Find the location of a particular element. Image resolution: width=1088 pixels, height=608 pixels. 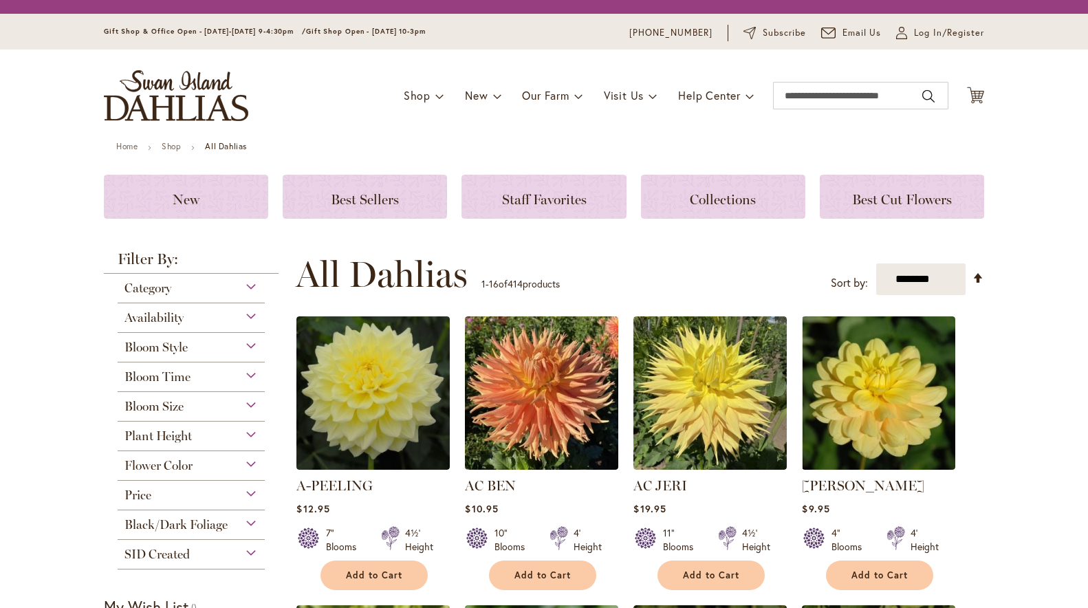

a: AC JERI is located at coordinates (660, 486).